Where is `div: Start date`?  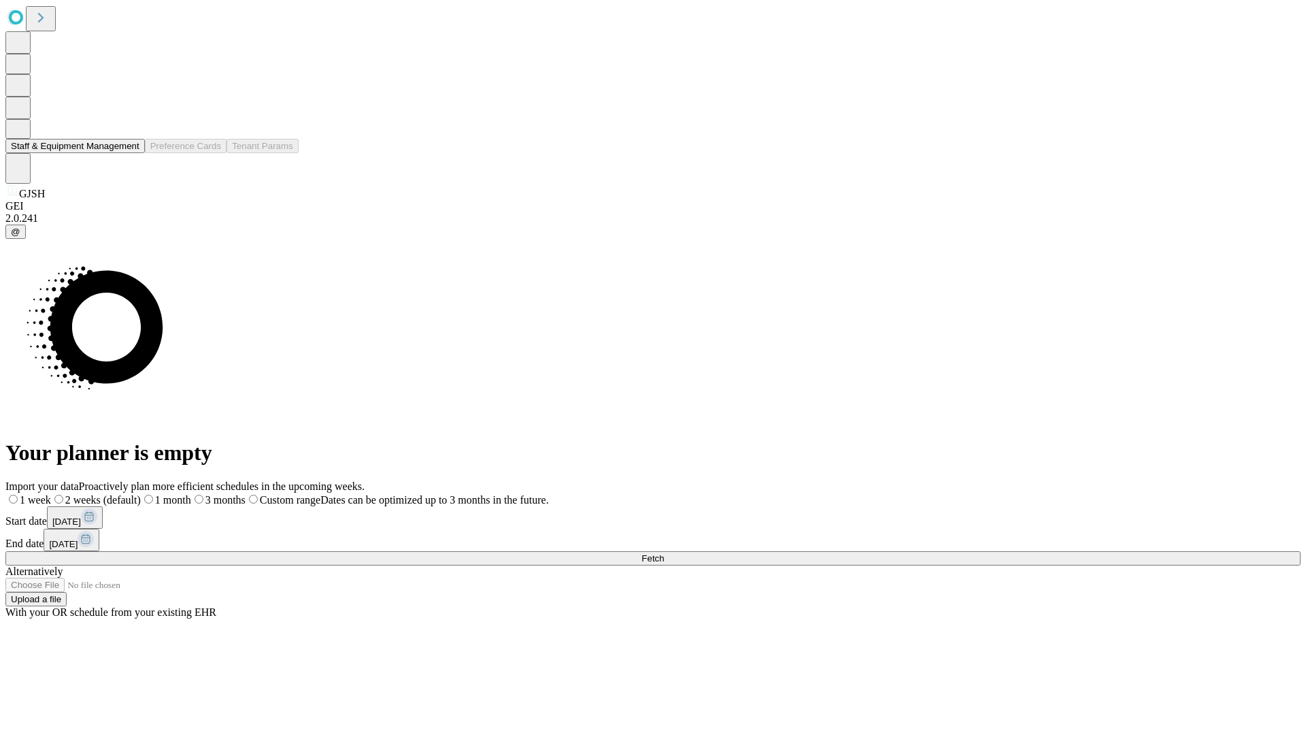 div: Start date is located at coordinates (653, 517).